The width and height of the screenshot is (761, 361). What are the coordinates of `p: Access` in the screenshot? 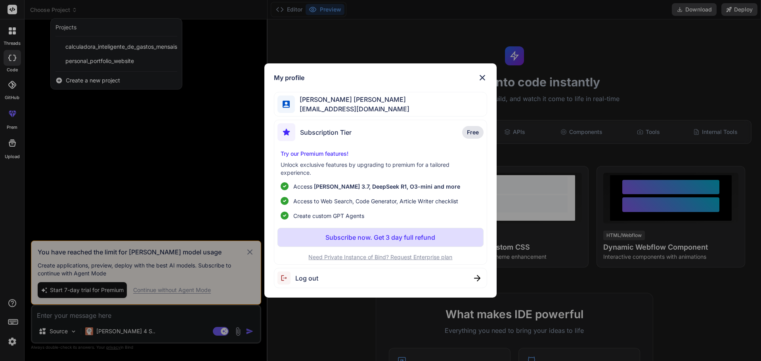 It's located at (376, 186).